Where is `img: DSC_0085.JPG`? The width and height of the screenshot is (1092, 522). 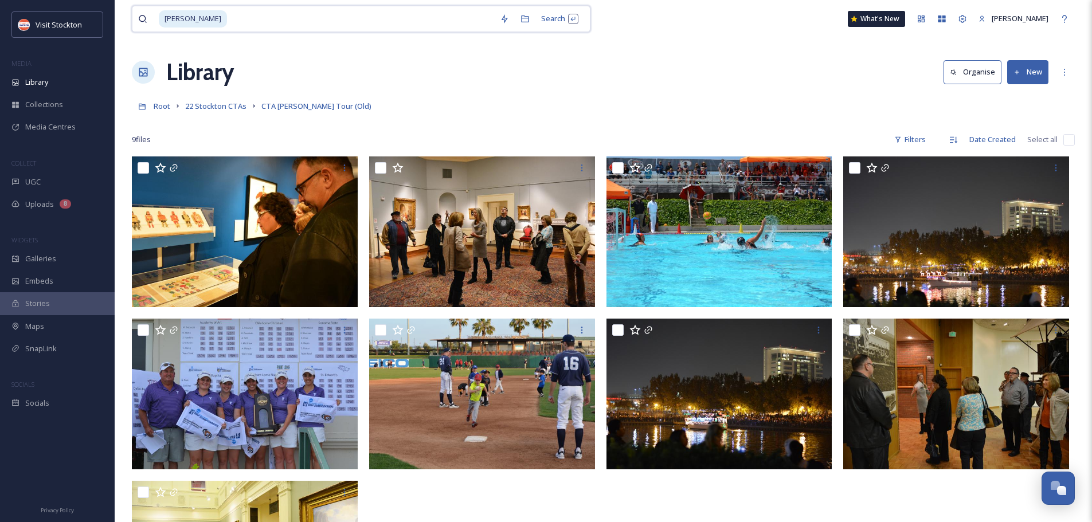
img: DSC_0085.JPG is located at coordinates (720, 232).